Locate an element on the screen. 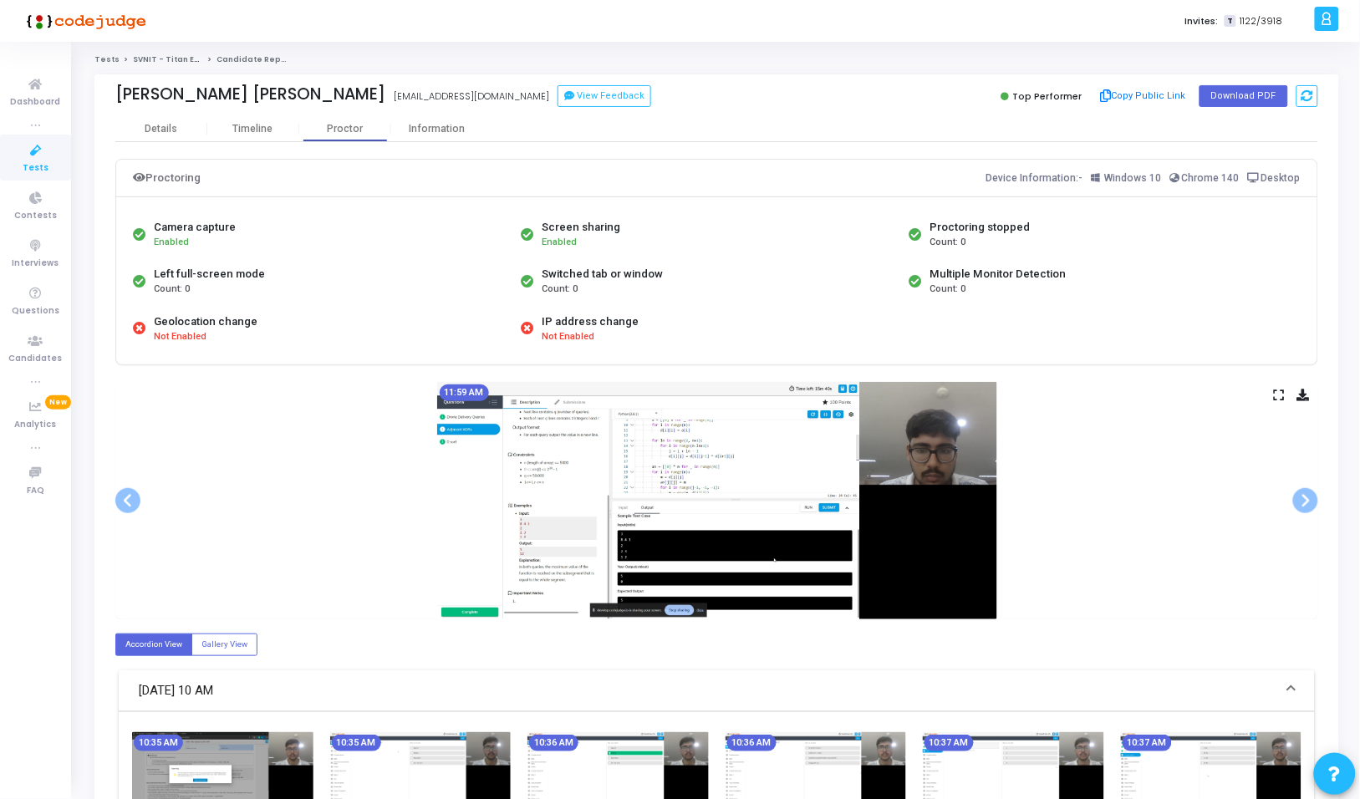  span: Interviews is located at coordinates (36, 263).